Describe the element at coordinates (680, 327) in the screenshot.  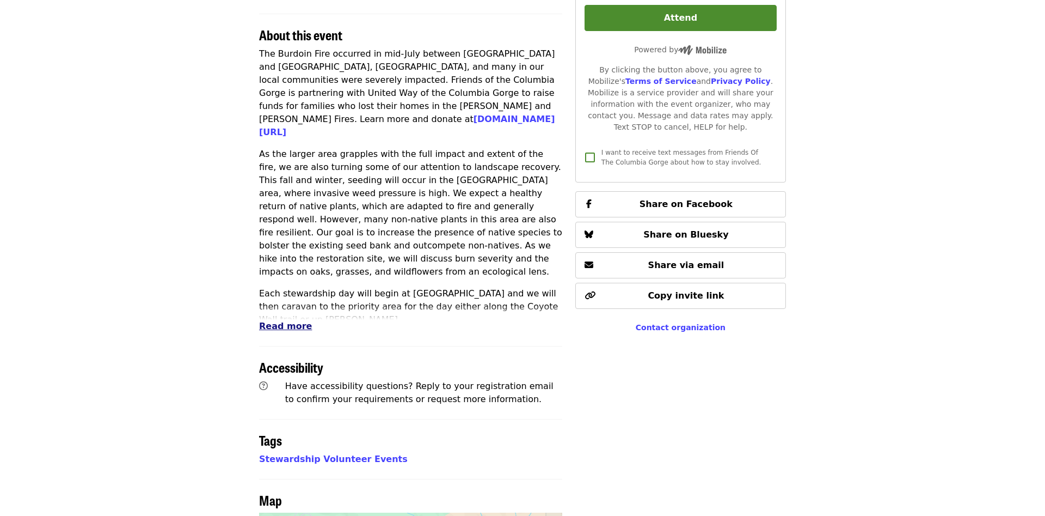
I see `span: Contact organization` at that location.